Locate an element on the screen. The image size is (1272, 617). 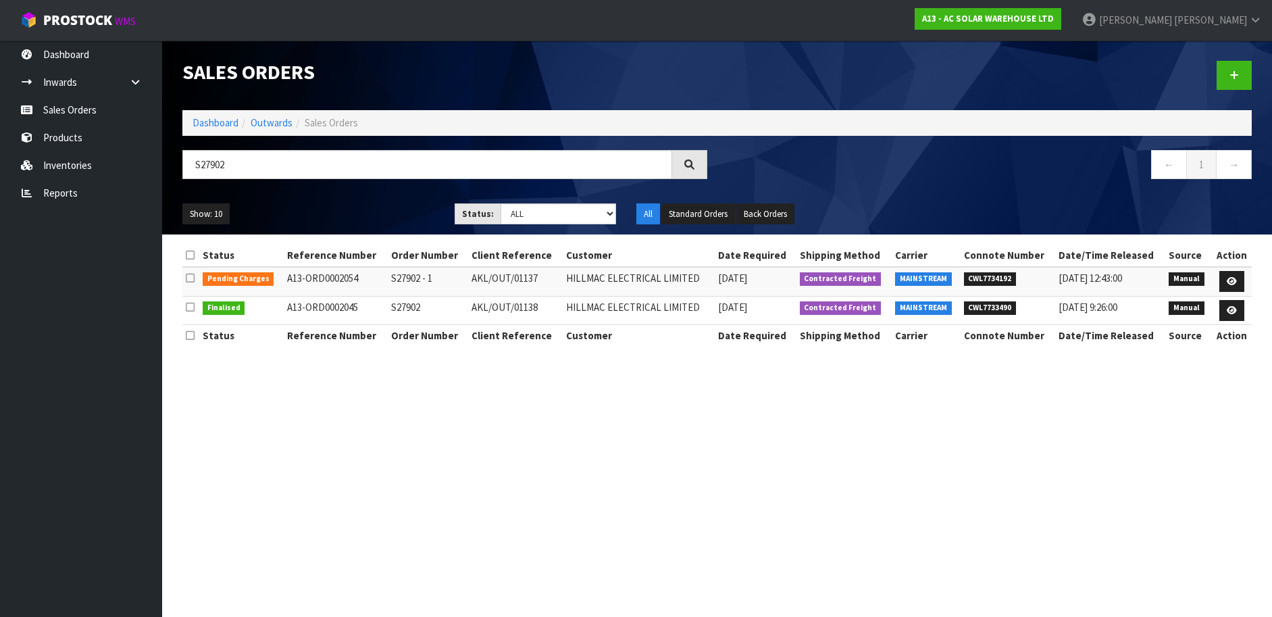
td: AKL/OUT/01137 is located at coordinates (515, 281).